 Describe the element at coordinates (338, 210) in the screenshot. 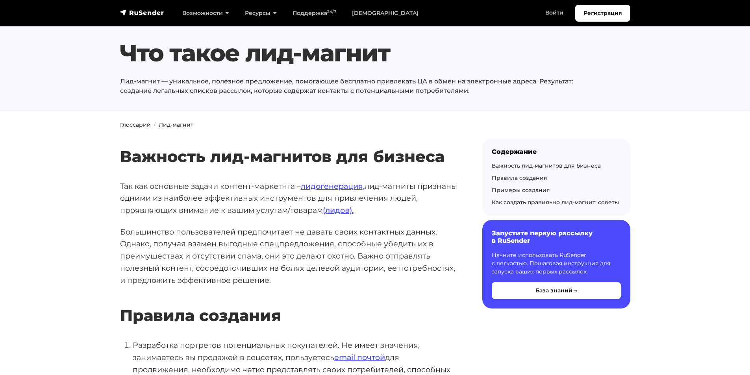

I see `a: (лидов).` at that location.